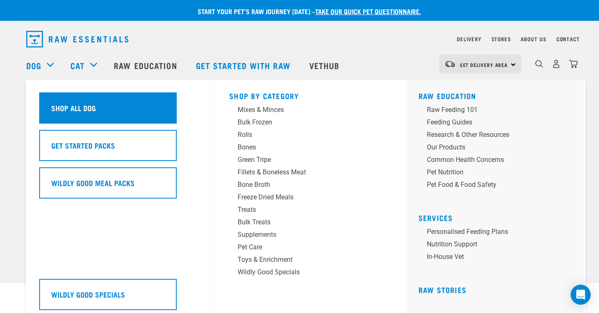 This screenshot has width=599, height=313. Describe the element at coordinates (302, 135) in the screenshot. I see `div: Rolls` at that location.